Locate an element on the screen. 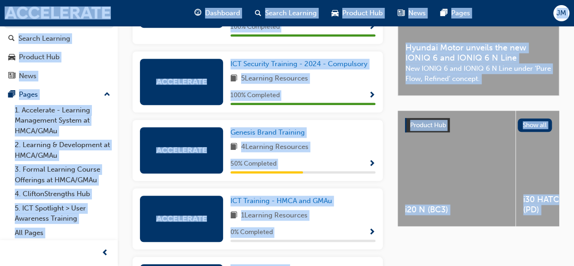  span: ICT Training - HMCA and GMAu is located at coordinates (281, 201).